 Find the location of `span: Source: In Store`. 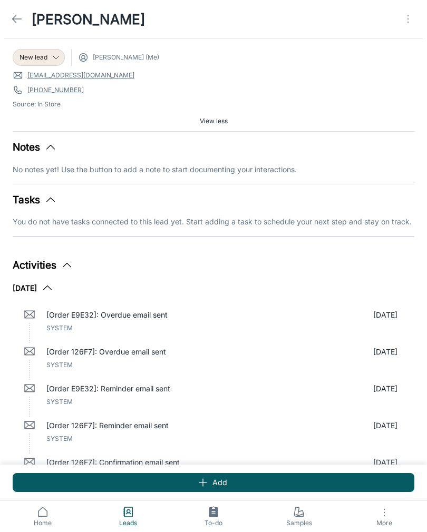

span: Source: In Store is located at coordinates (213, 104).